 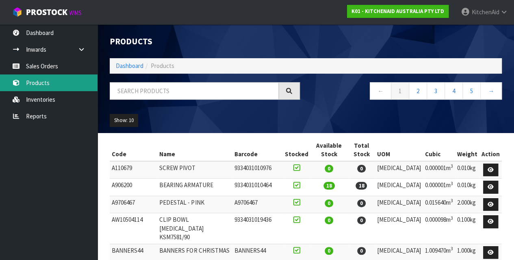 I want to click on a: 3, so click(x=436, y=91).